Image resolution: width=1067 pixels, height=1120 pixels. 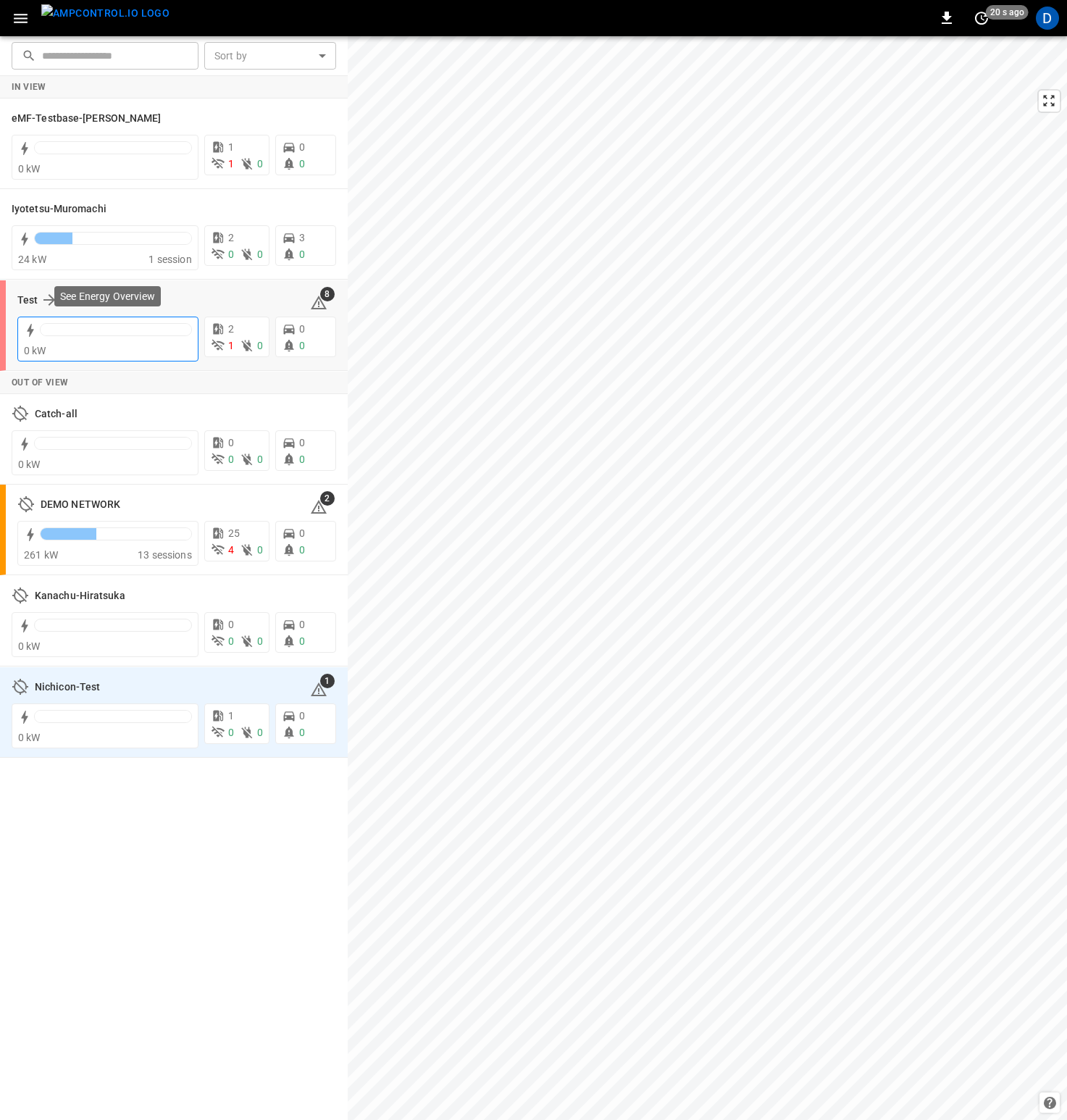 What do you see at coordinates (58, 209) in the screenshot?
I see `h6: Iyotetsu-Muromachi` at bounding box center [58, 209].